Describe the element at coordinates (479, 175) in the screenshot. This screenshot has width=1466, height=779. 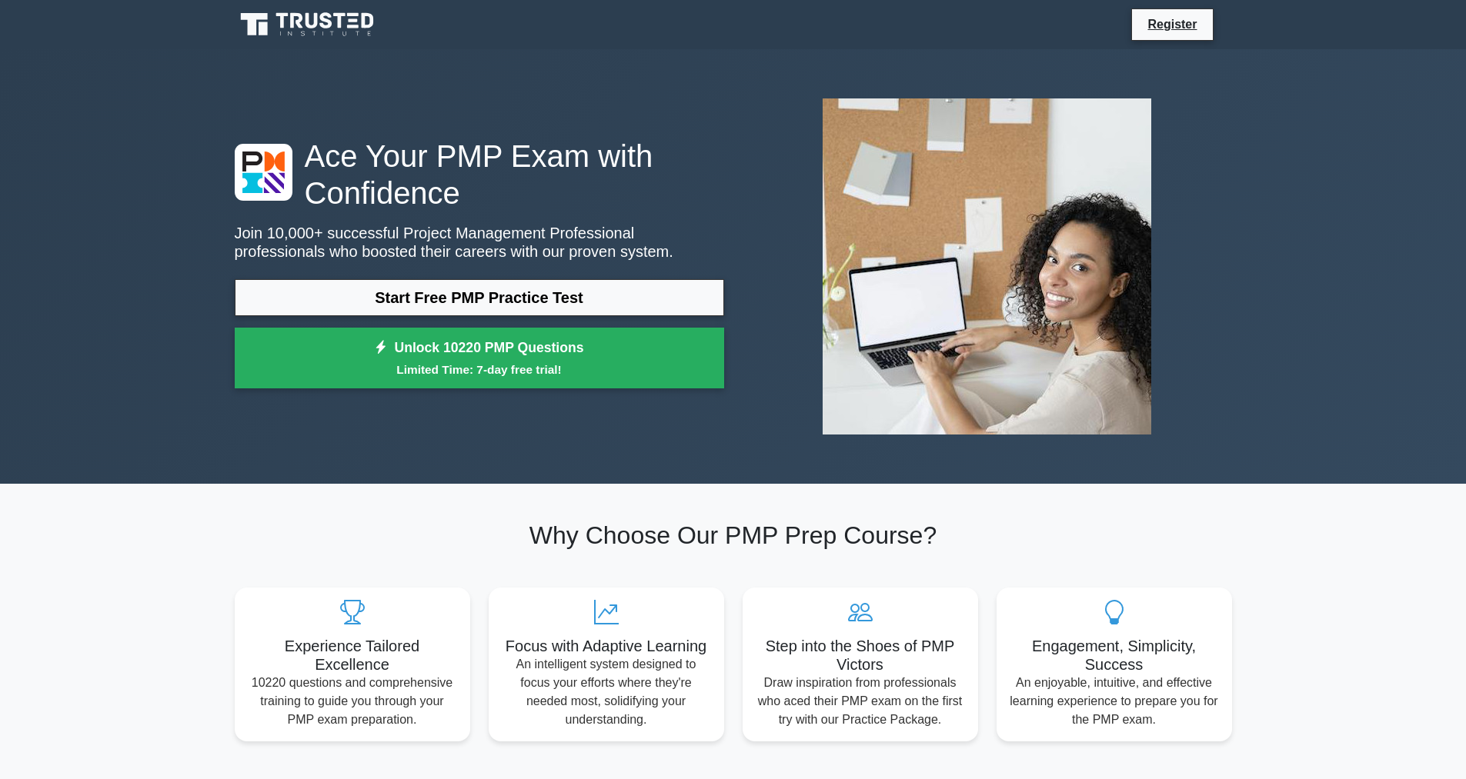
I see `h1: Ace Your PMP Exam with Confidence` at that location.